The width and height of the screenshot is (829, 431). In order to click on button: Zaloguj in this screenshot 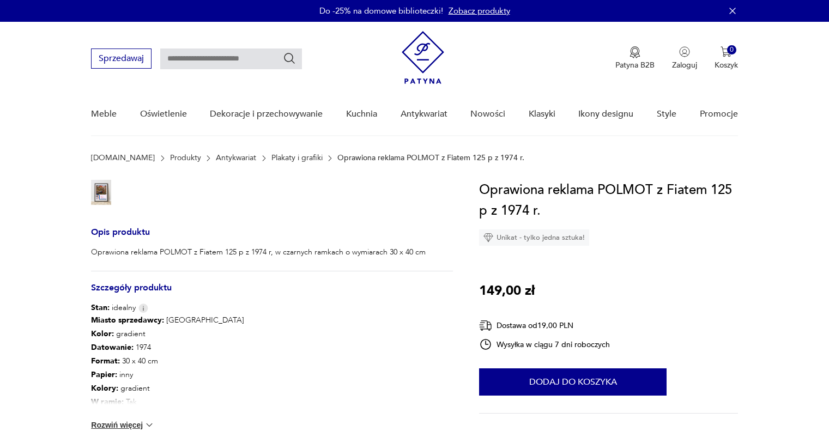, I will do `click(684, 58)`.